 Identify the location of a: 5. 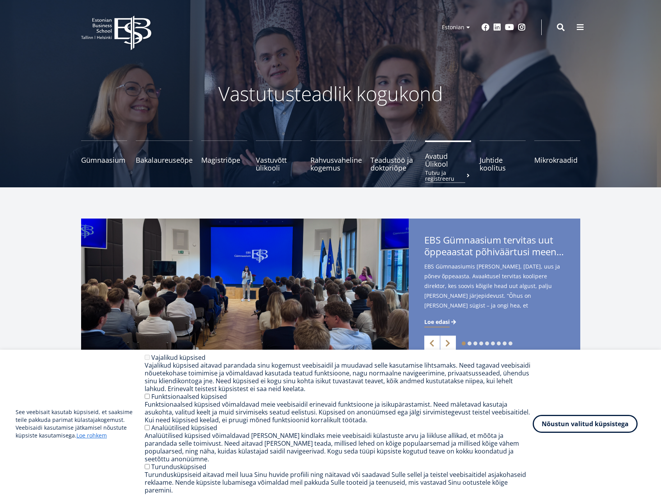
(487, 343).